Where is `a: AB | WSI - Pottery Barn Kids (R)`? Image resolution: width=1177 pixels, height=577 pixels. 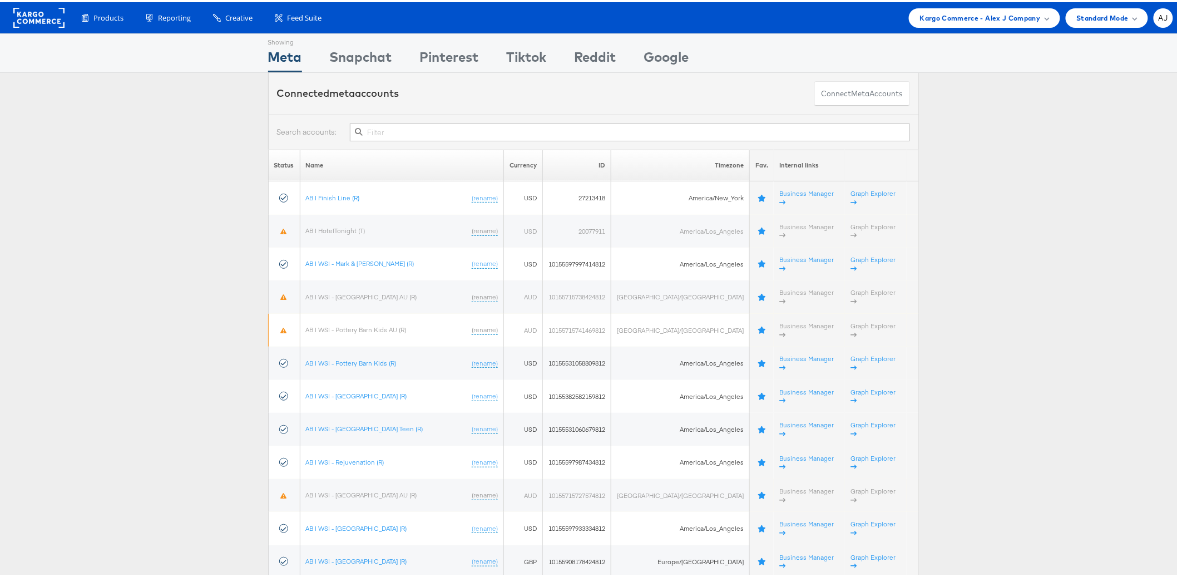 a: AB | WSI - Pottery Barn Kids (R) is located at coordinates (351, 361).